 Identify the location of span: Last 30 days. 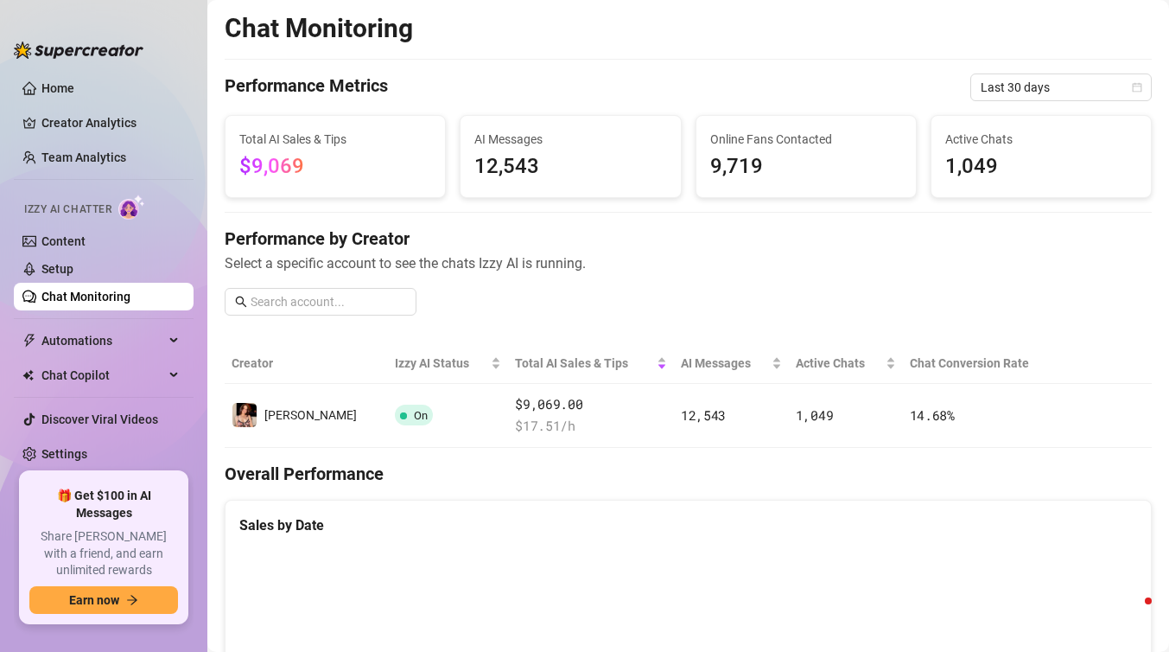
(1061, 87).